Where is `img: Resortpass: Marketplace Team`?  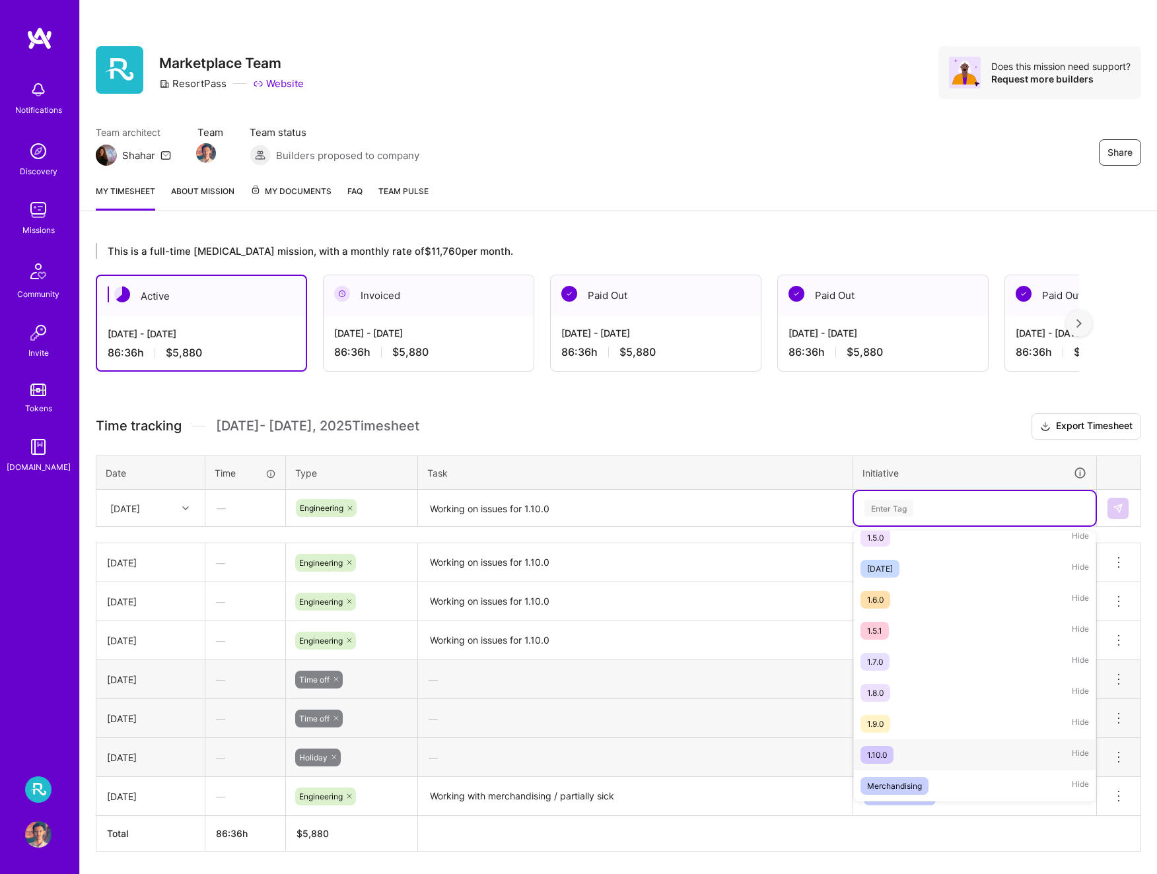 img: Resortpass: Marketplace Team is located at coordinates (38, 790).